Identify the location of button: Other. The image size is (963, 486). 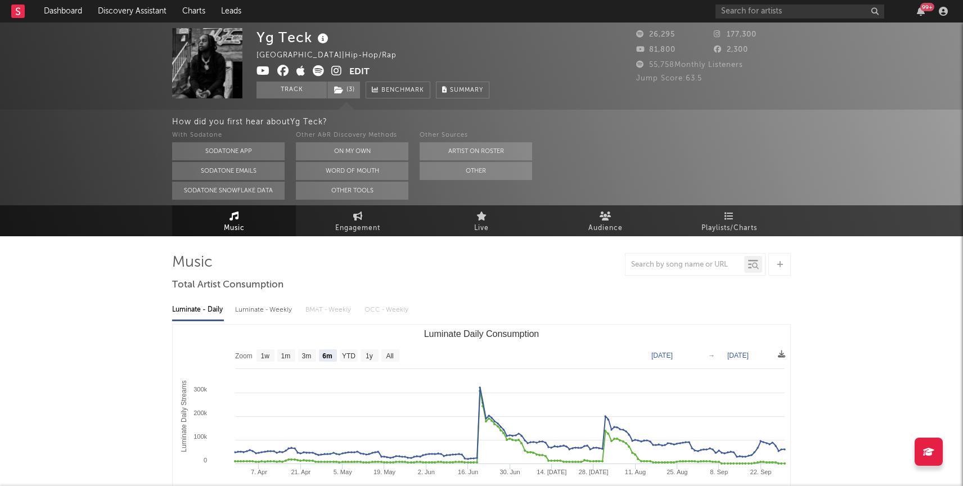
(476, 171).